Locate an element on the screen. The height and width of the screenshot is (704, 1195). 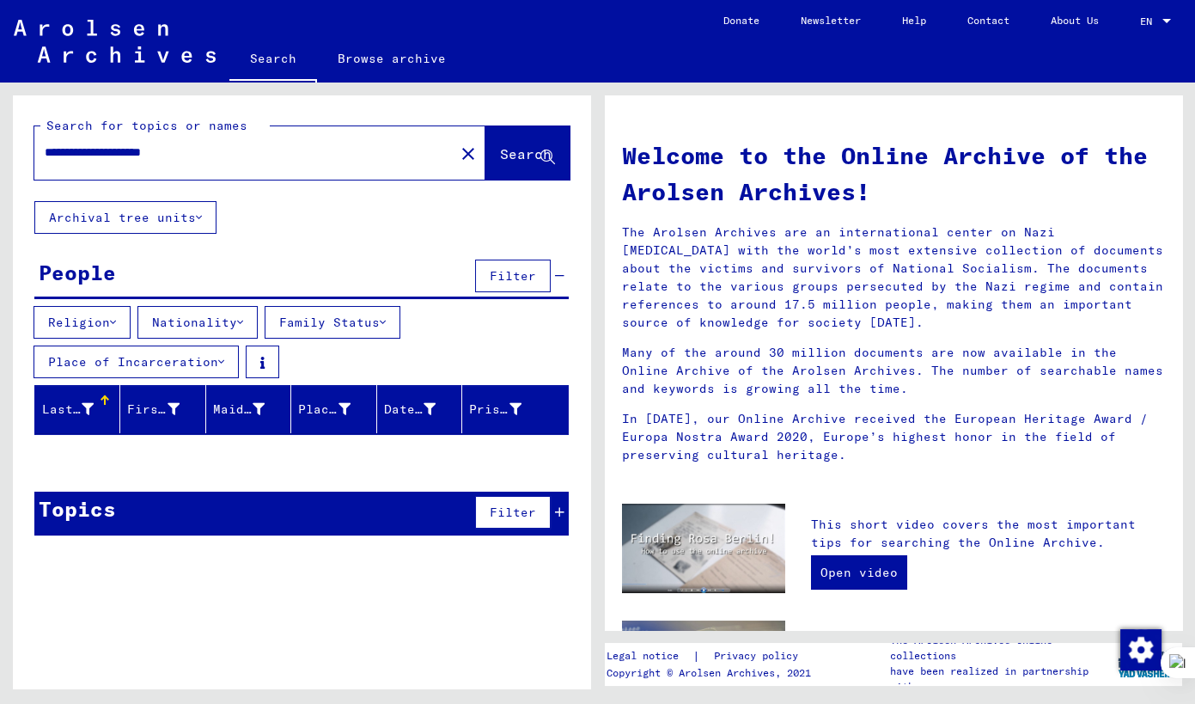
mat-label: Search for topics or names is located at coordinates (147, 125).